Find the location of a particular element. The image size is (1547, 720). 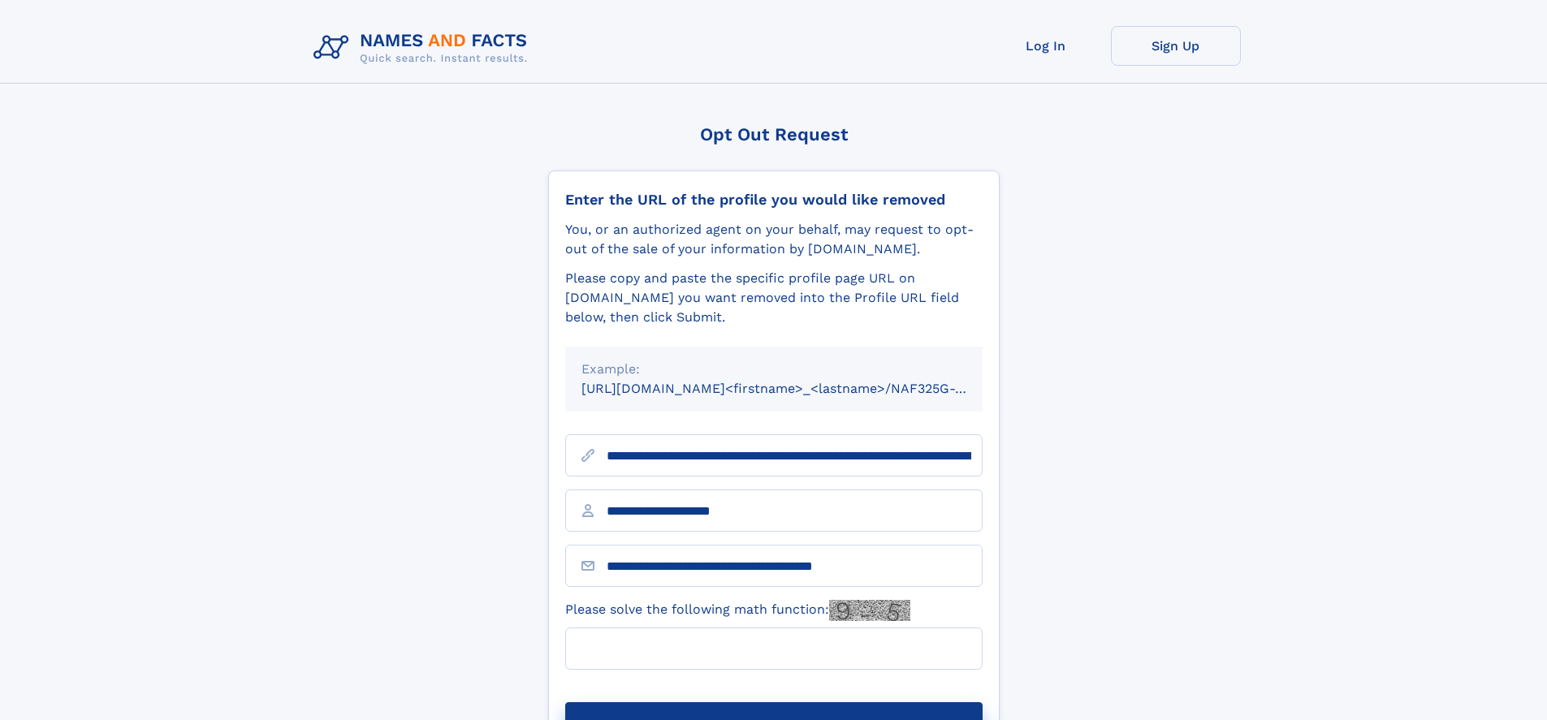

a: Sign Up is located at coordinates (1176, 45).